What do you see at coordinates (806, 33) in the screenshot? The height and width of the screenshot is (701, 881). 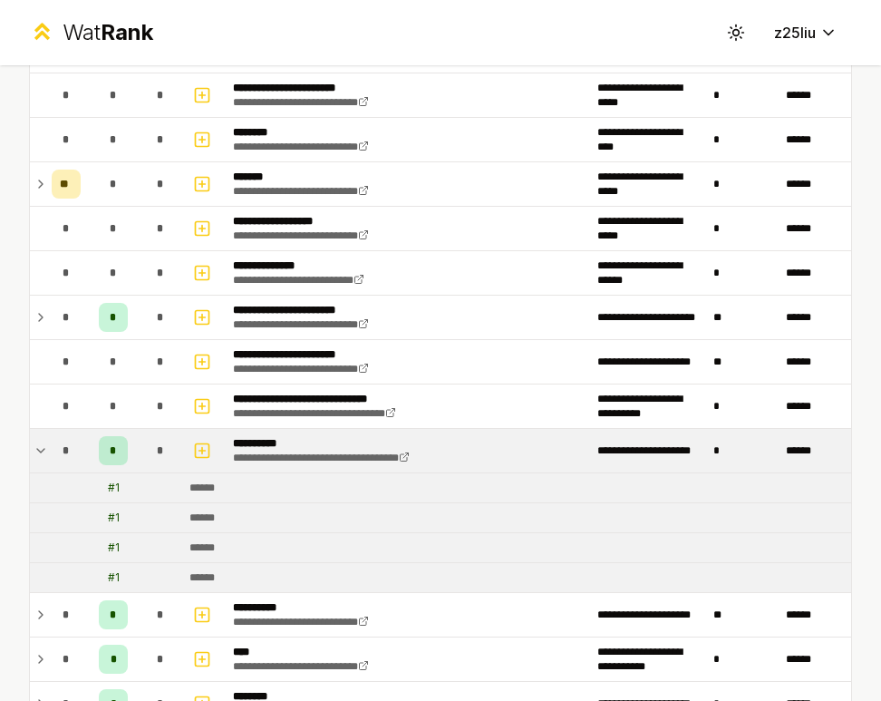 I see `button: z25liu` at bounding box center [806, 33].